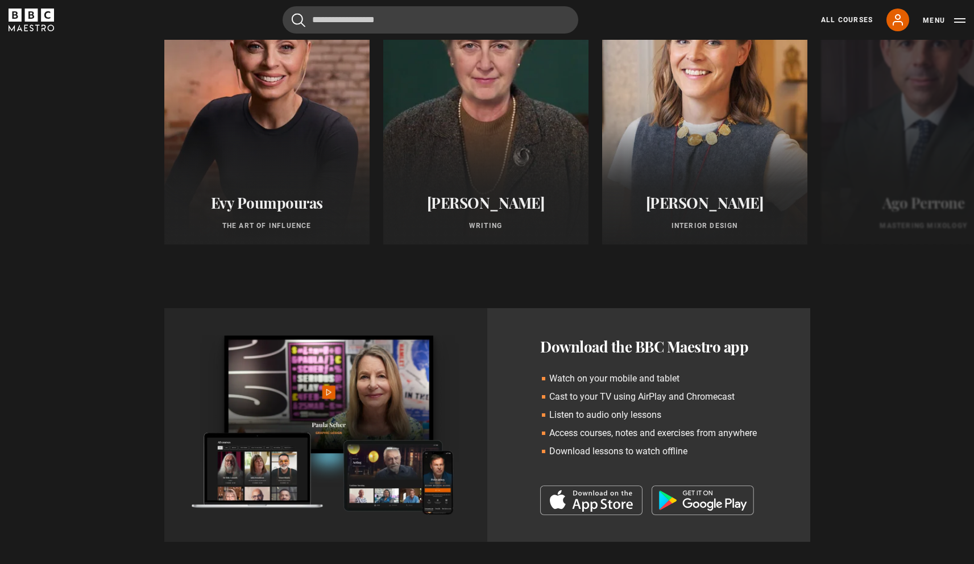  I want to click on p: Interior Design, so click(704, 226).